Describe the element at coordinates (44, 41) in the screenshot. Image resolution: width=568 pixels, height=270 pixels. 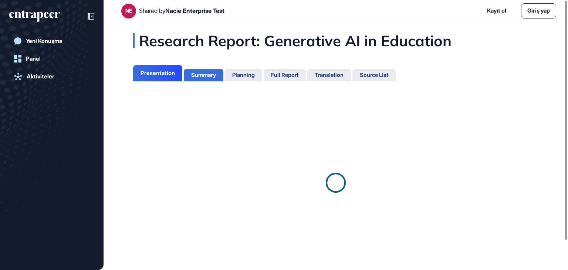
I see `div: Yeni Konuşma` at that location.